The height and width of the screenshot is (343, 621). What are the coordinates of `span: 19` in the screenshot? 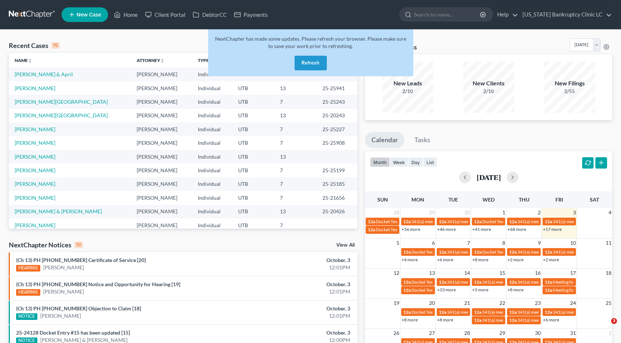 It's located at (396, 303).